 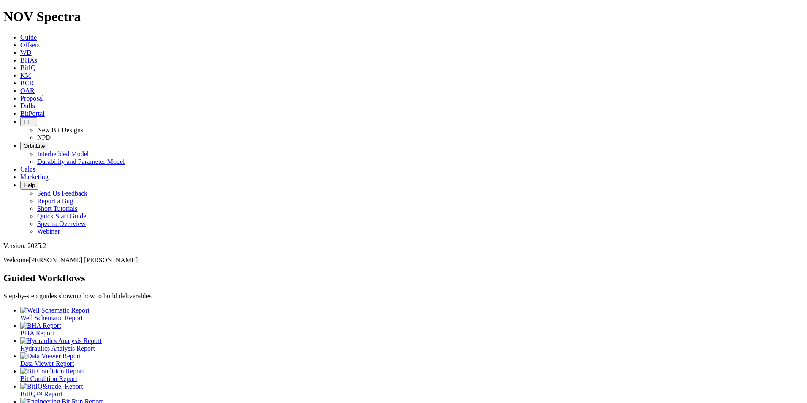 I want to click on a: Proposal, so click(x=32, y=98).